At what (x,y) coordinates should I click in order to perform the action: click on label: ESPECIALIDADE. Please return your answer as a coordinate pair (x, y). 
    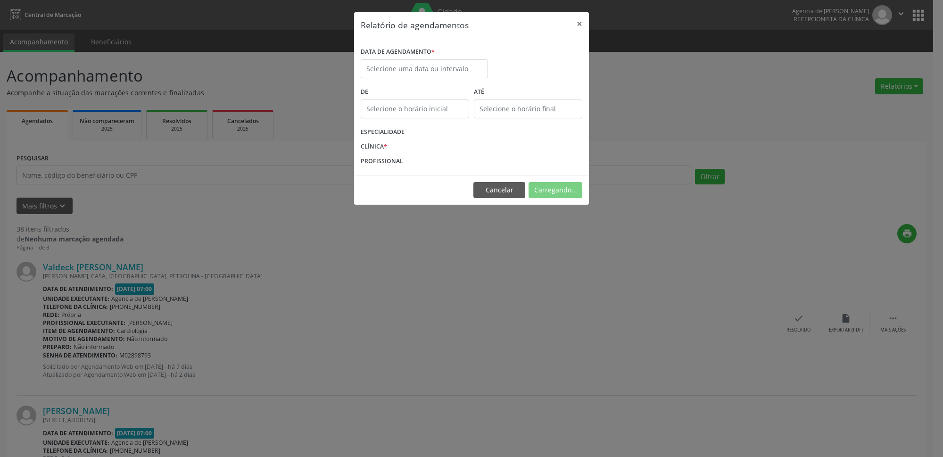
    Looking at the image, I should click on (383, 132).